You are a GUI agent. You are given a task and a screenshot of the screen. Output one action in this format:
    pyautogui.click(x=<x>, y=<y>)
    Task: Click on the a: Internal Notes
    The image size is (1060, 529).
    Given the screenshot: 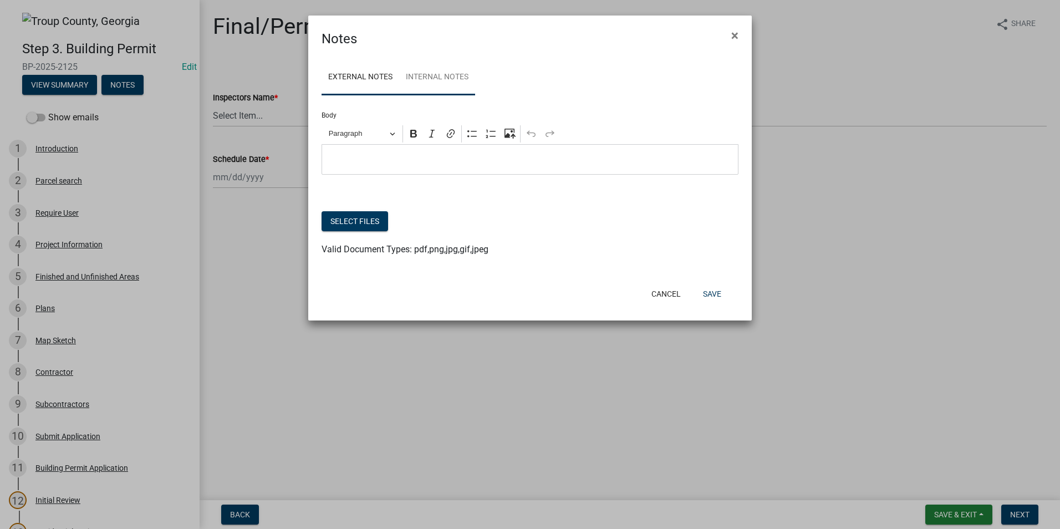 What is the action you would take?
    pyautogui.click(x=437, y=78)
    